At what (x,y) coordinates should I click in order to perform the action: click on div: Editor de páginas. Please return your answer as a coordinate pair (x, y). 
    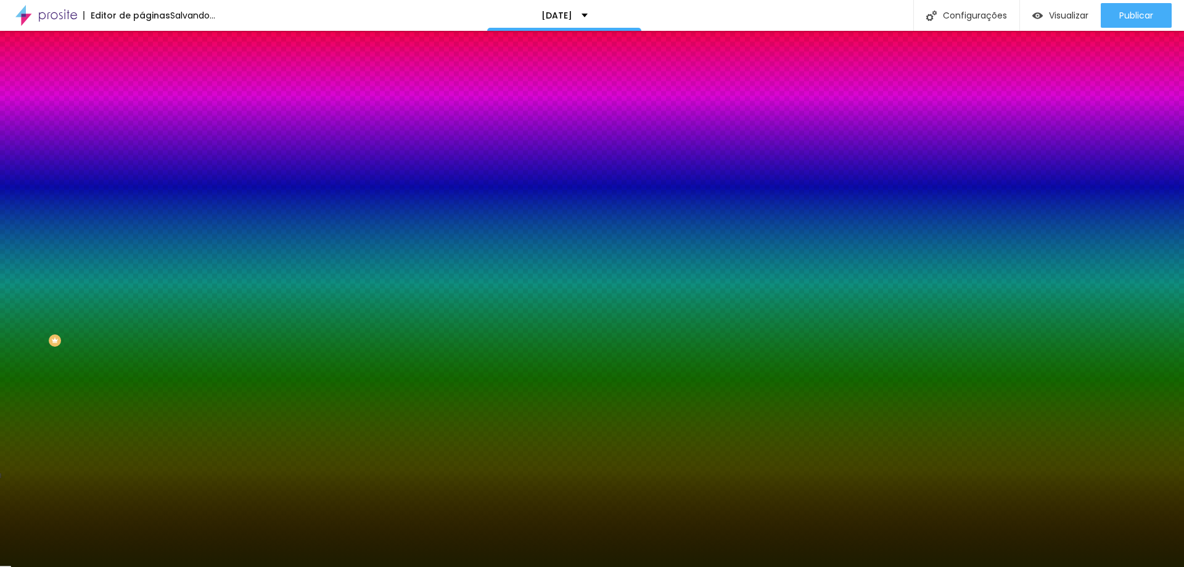
    Looking at the image, I should click on (126, 15).